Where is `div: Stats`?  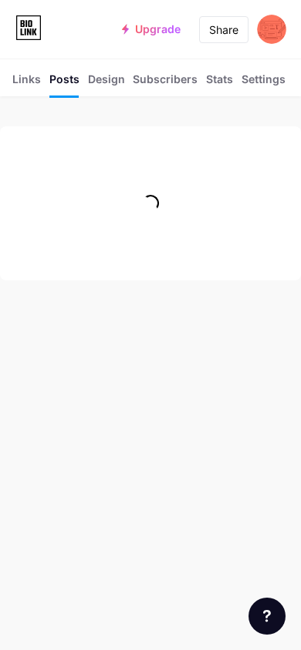 div: Stats is located at coordinates (219, 83).